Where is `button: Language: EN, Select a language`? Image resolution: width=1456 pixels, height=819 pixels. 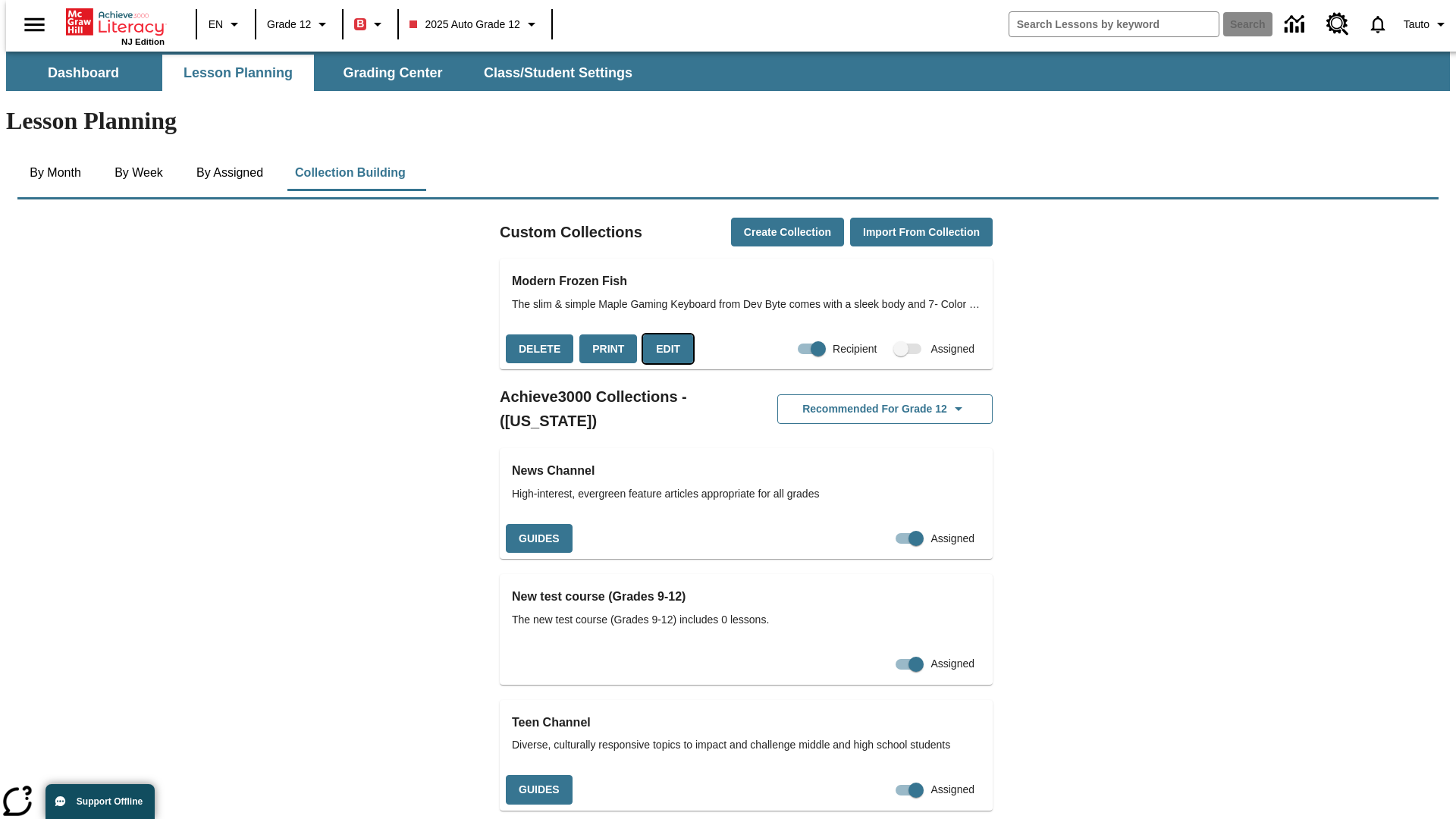
button: Language: EN, Select a language is located at coordinates (226, 24).